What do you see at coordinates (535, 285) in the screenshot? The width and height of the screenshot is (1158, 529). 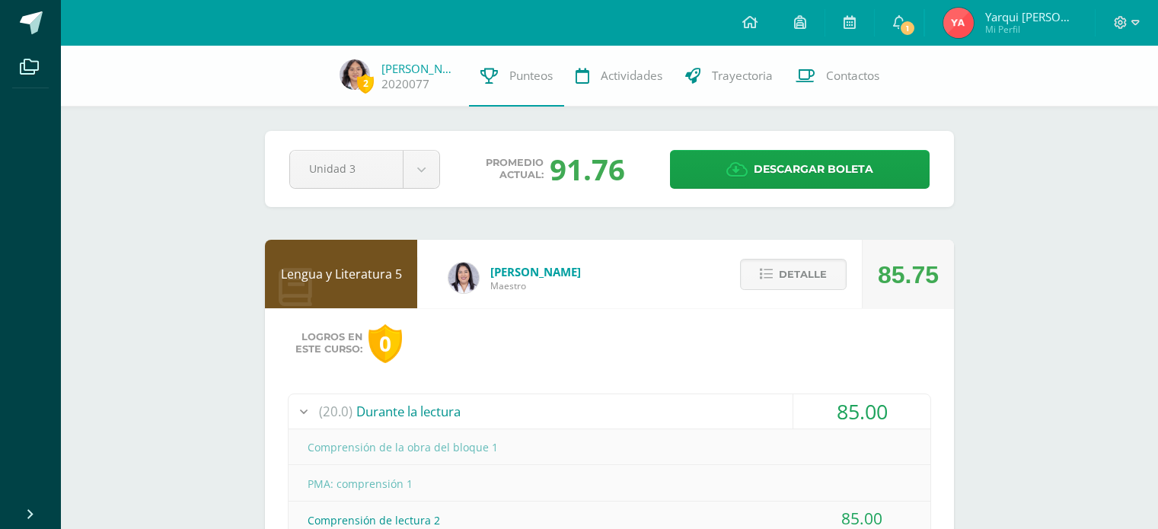 I see `span: Maestro` at bounding box center [535, 285].